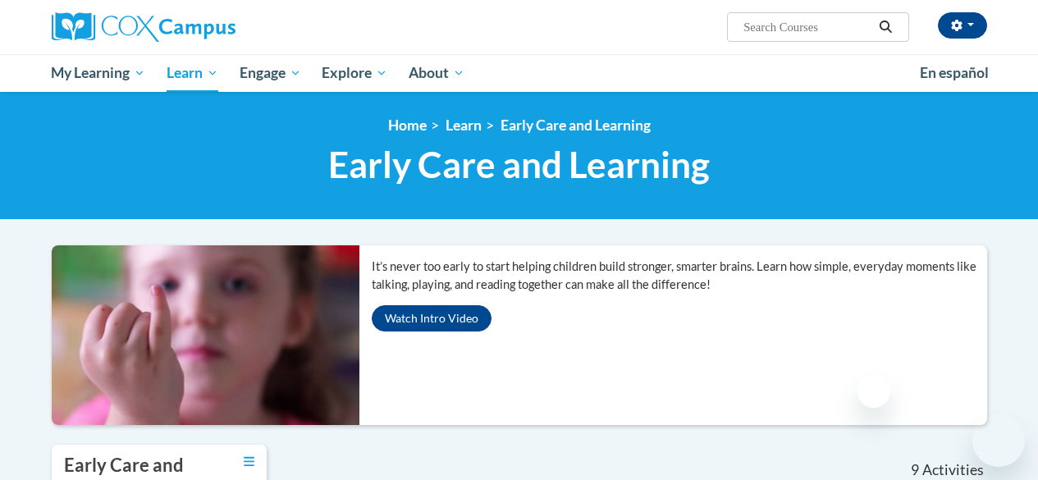 The image size is (1038, 480). What do you see at coordinates (885, 27) in the screenshot?
I see `button: Search` at bounding box center [885, 27].